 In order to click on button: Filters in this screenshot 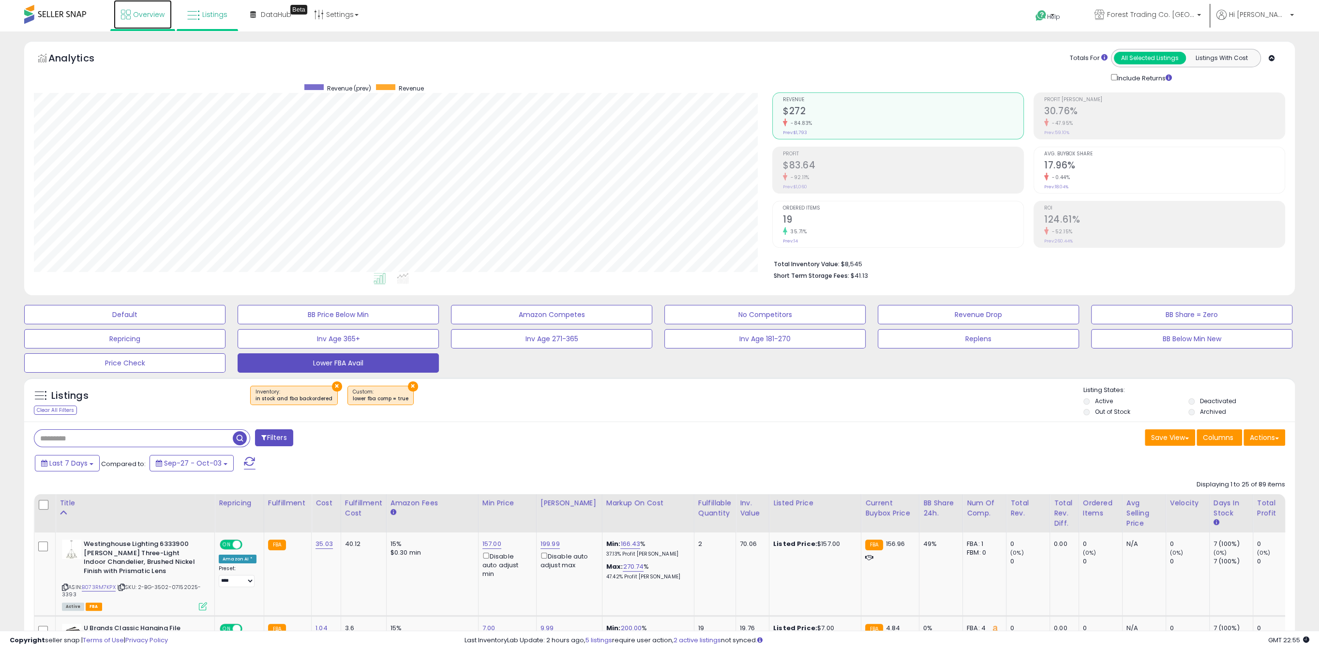, I will do `click(274, 437)`.